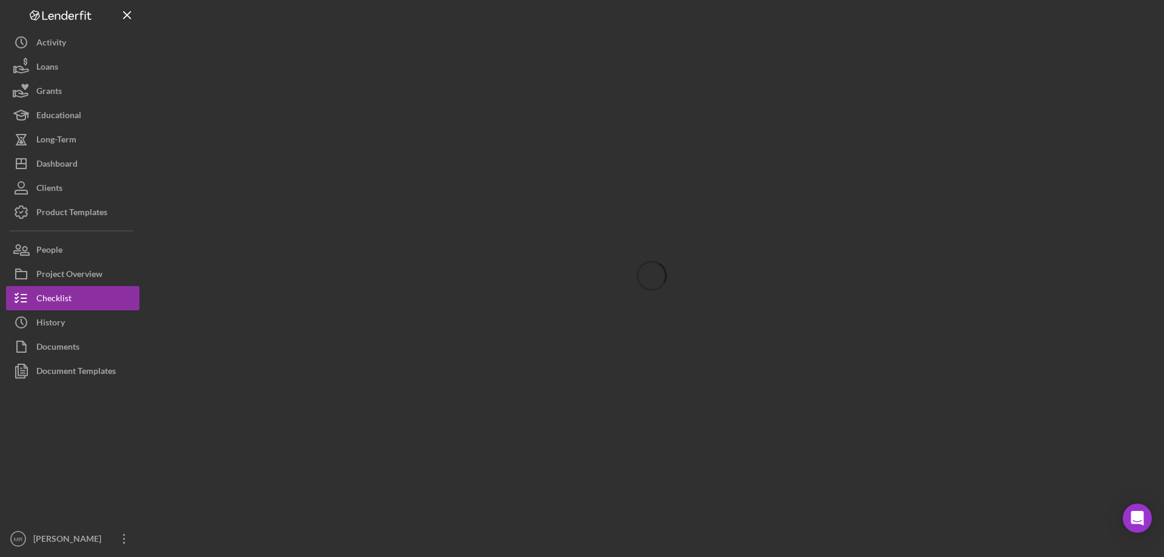 This screenshot has width=1164, height=557. Describe the element at coordinates (73, 115) in the screenshot. I see `a: Educational` at that location.